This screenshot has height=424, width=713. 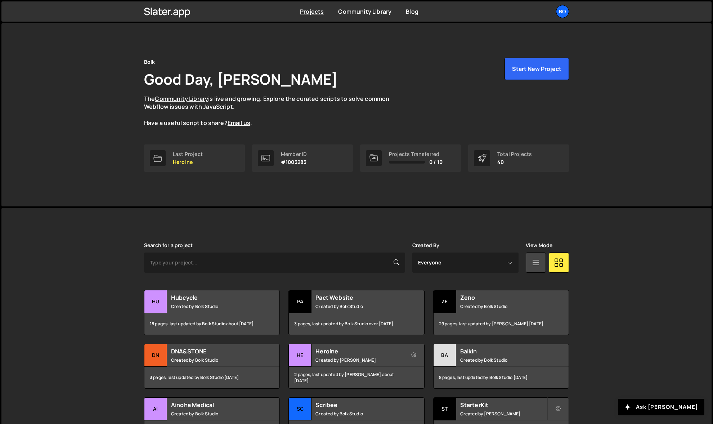 What do you see at coordinates (300, 409) in the screenshot?
I see `div: Sc` at bounding box center [300, 409].